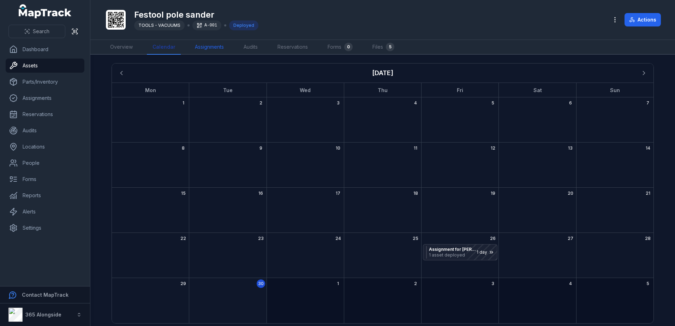 The image size is (675, 326). I want to click on span: 27, so click(570, 239).